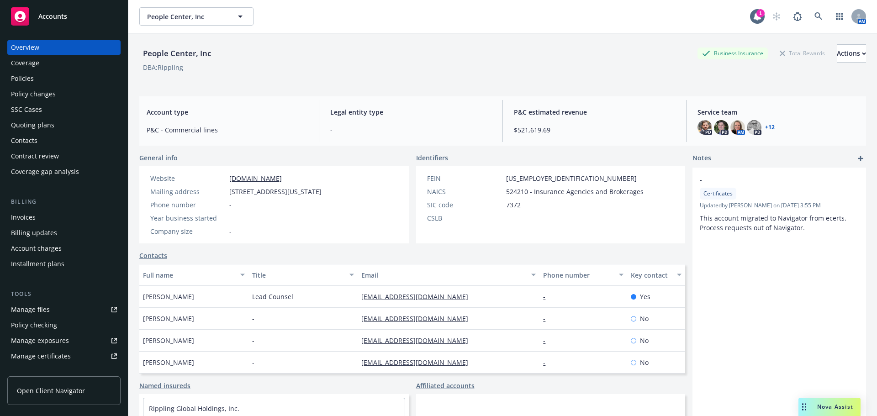  I want to click on div: Policies, so click(22, 79).